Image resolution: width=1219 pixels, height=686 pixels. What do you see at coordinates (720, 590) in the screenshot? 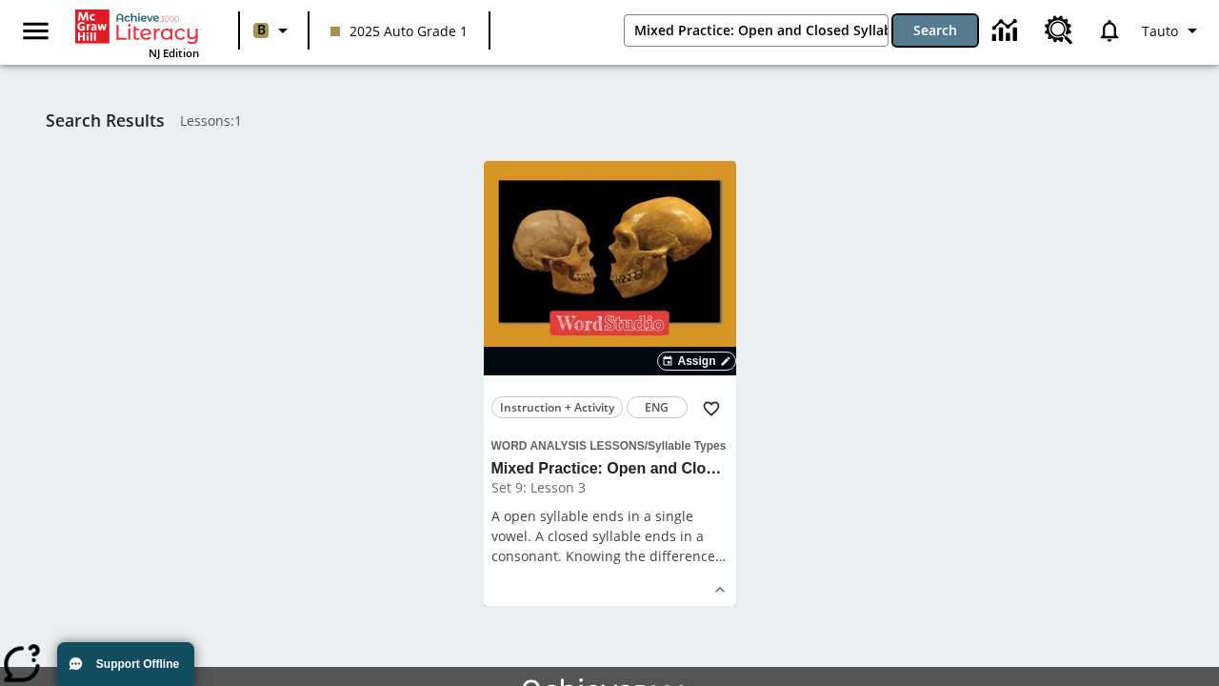
I see `button: Show Details` at bounding box center [720, 590].